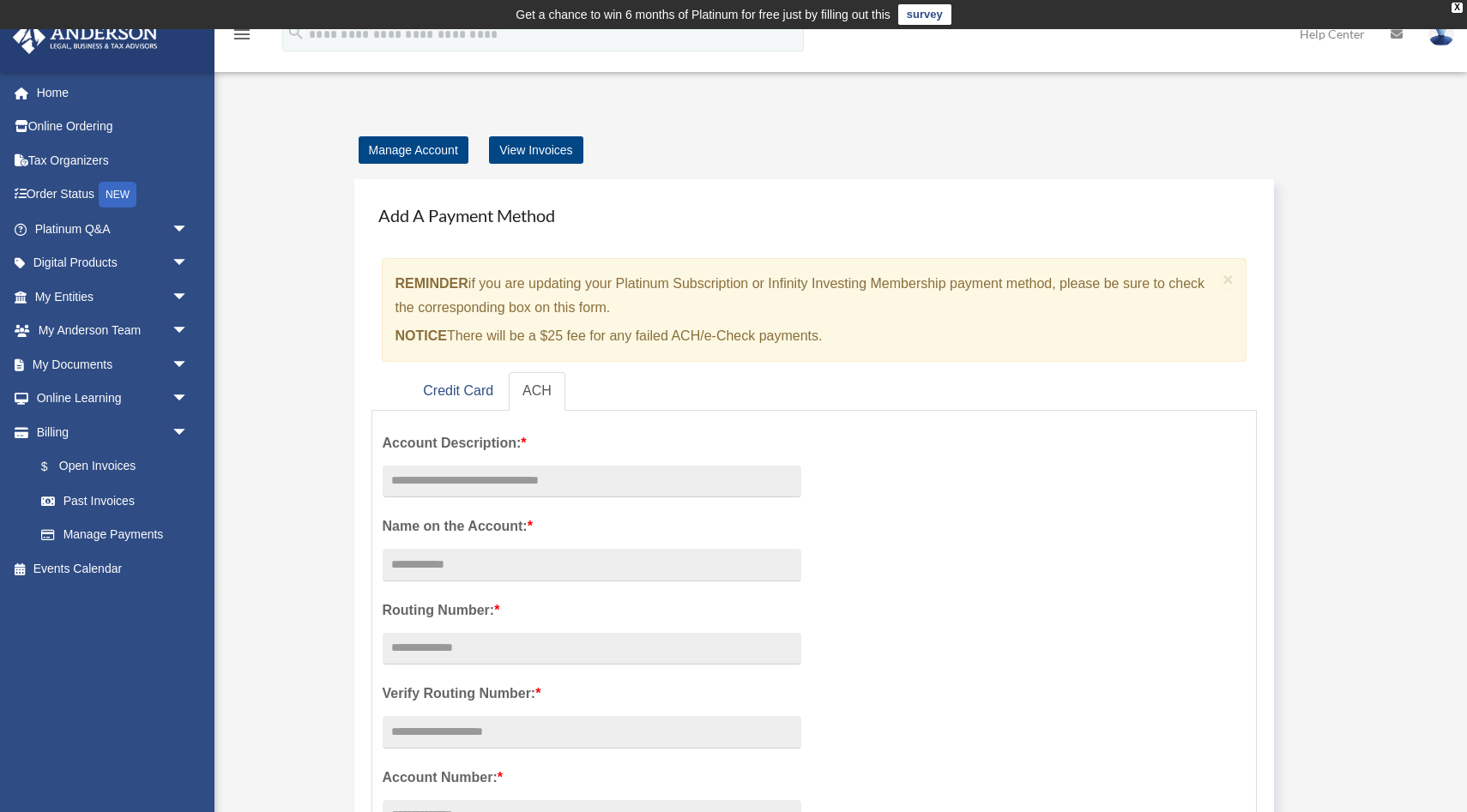 This screenshot has height=812, width=1467. Describe the element at coordinates (703, 14) in the screenshot. I see `div: Get a chance to win 6 months of Platinum for free just by filling out this` at that location.